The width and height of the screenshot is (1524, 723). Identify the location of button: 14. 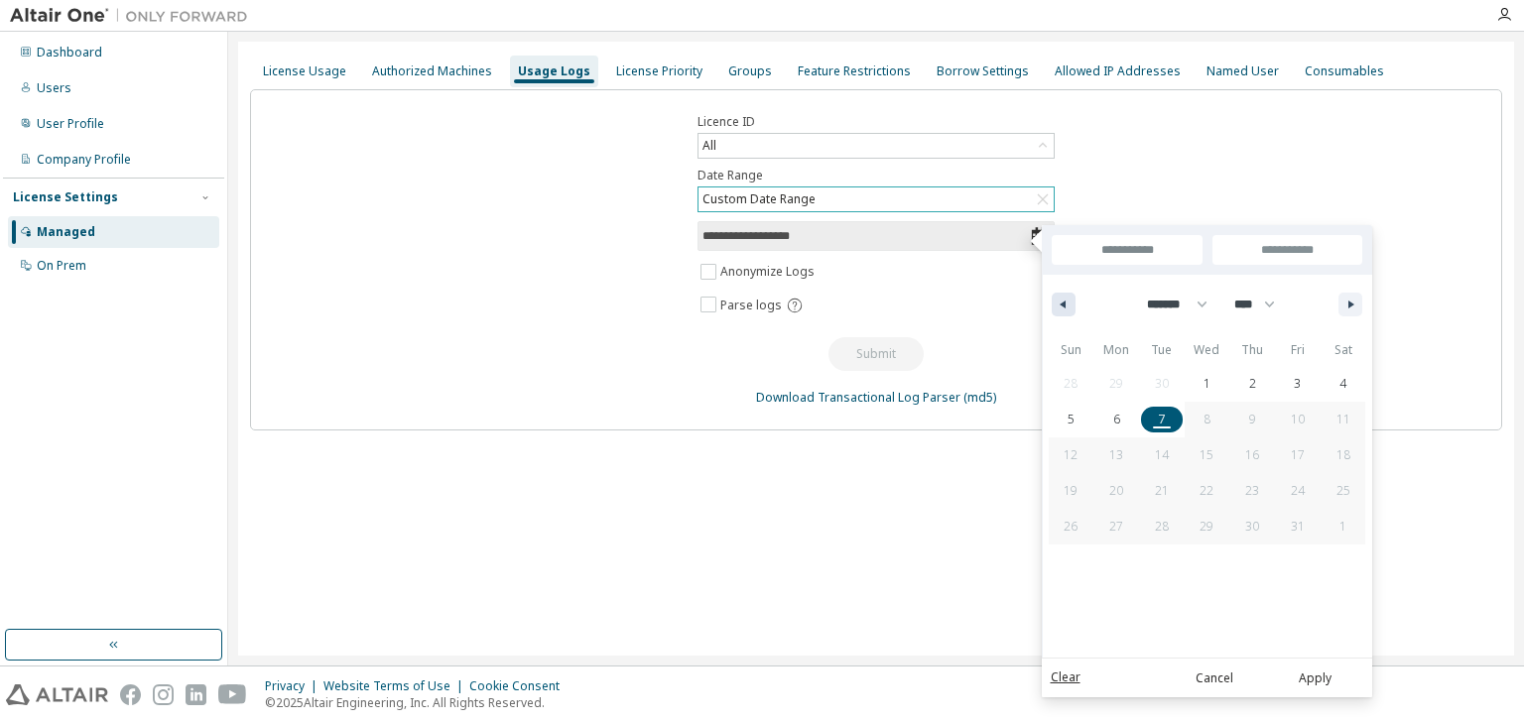
(1162, 455).